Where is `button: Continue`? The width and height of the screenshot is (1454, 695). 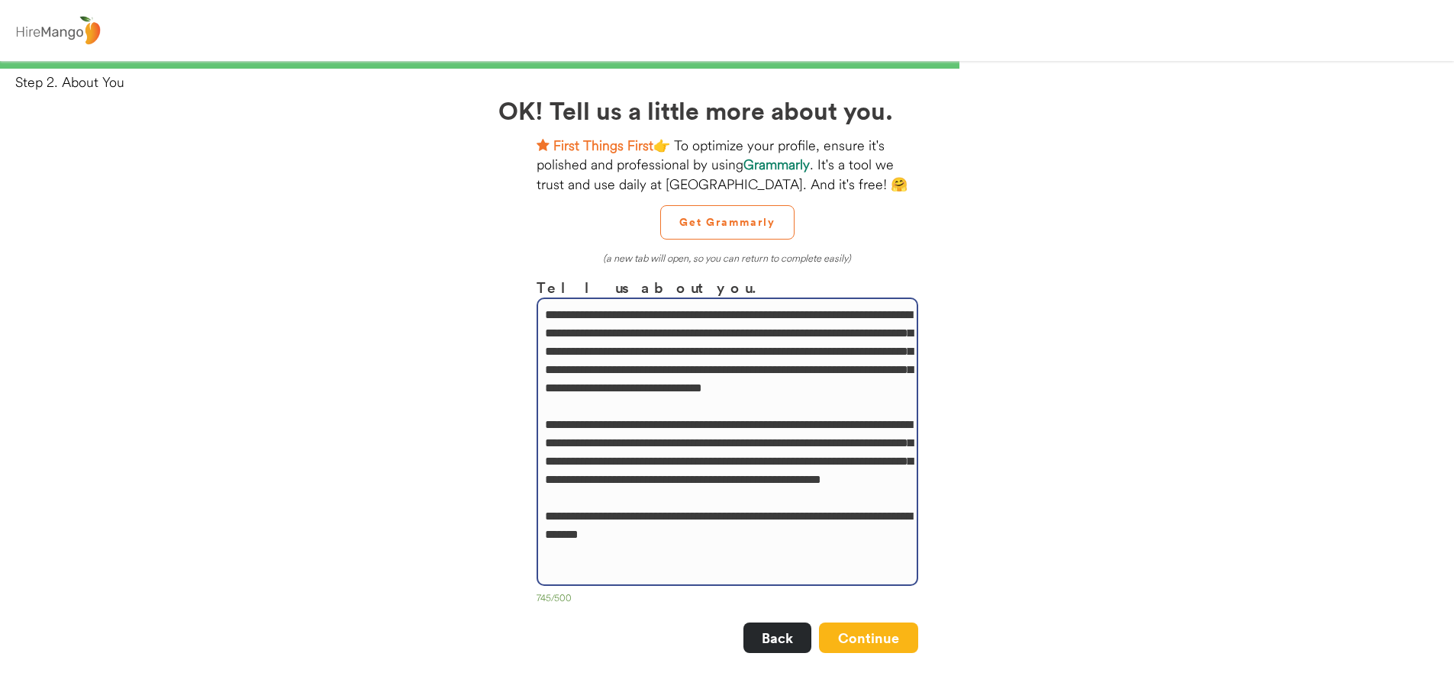
button: Continue is located at coordinates (868, 638).